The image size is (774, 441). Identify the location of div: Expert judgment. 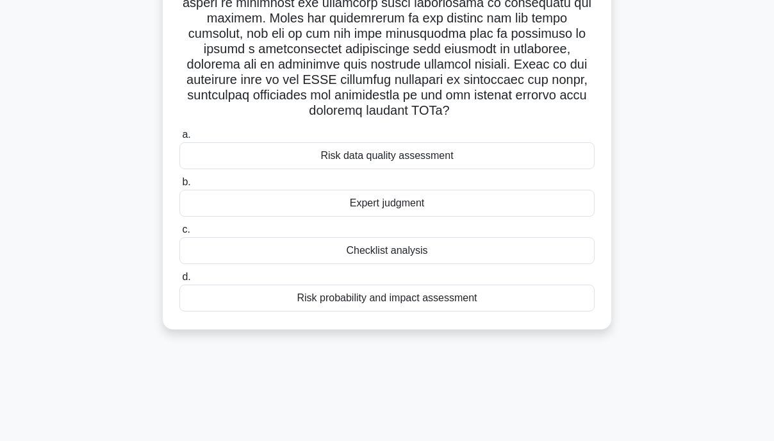
(387, 203).